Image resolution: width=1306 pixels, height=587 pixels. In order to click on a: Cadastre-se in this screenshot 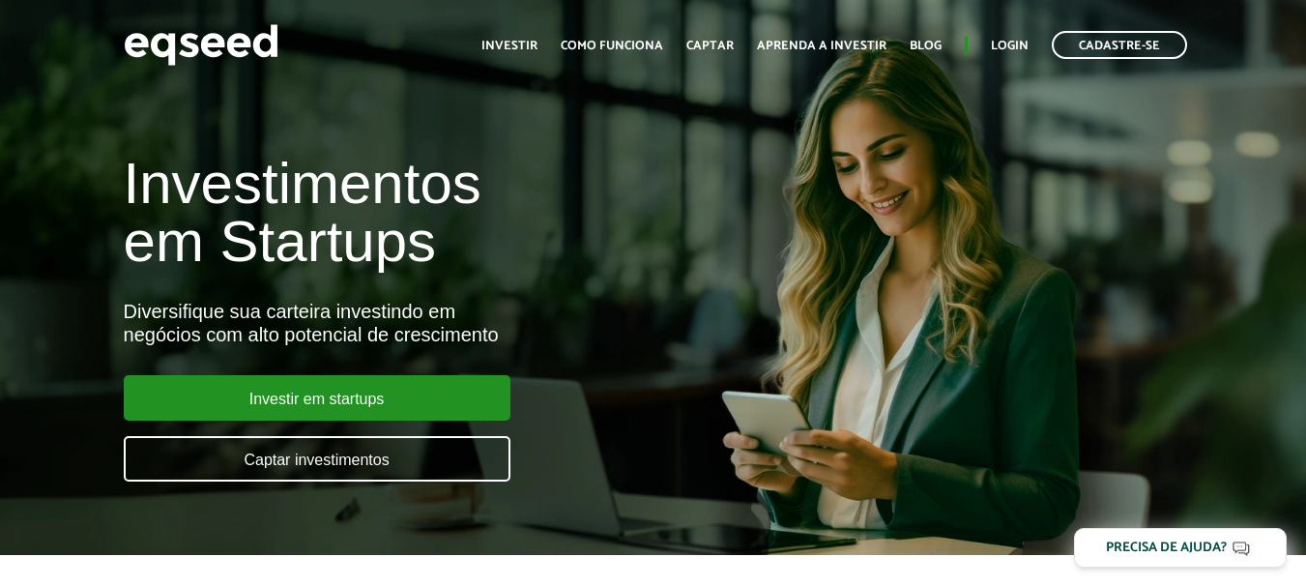, I will do `click(1120, 44)`.